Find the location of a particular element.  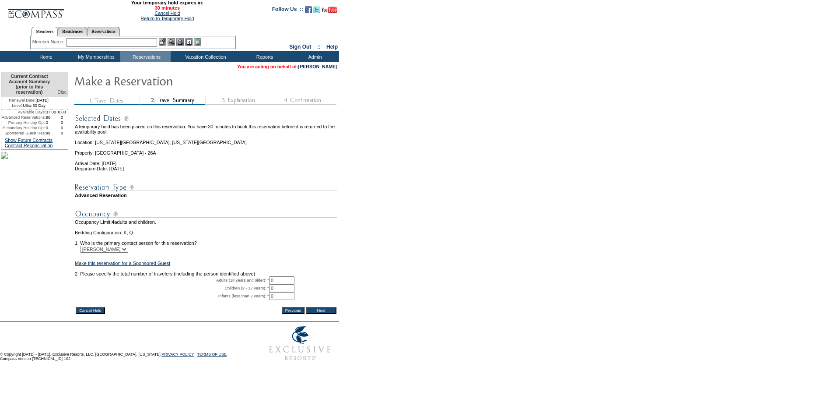

td: 2. Please specify the total number of travelers (including the person identified above) is located at coordinates (206, 274).